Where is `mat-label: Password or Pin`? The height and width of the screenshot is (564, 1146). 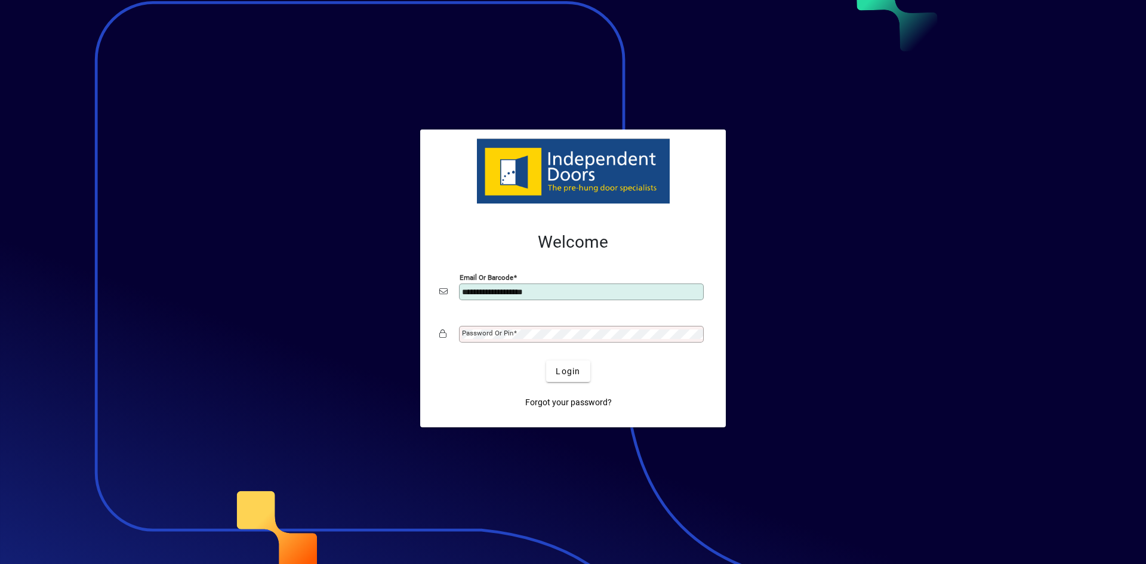 mat-label: Password or Pin is located at coordinates (488, 333).